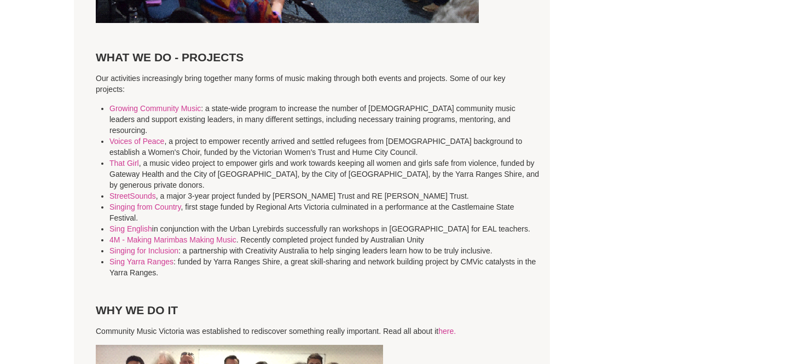 The image size is (788, 364). I want to click on li: : a partnership with Creativity Australia to help singing leaders learn how to be truly inclusive., so click(326, 251).